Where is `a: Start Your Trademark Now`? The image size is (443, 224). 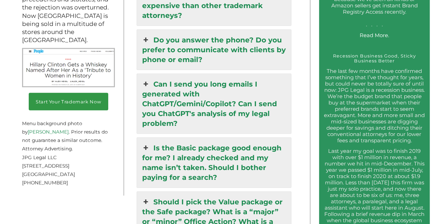 a: Start Your Trademark Now is located at coordinates (69, 102).